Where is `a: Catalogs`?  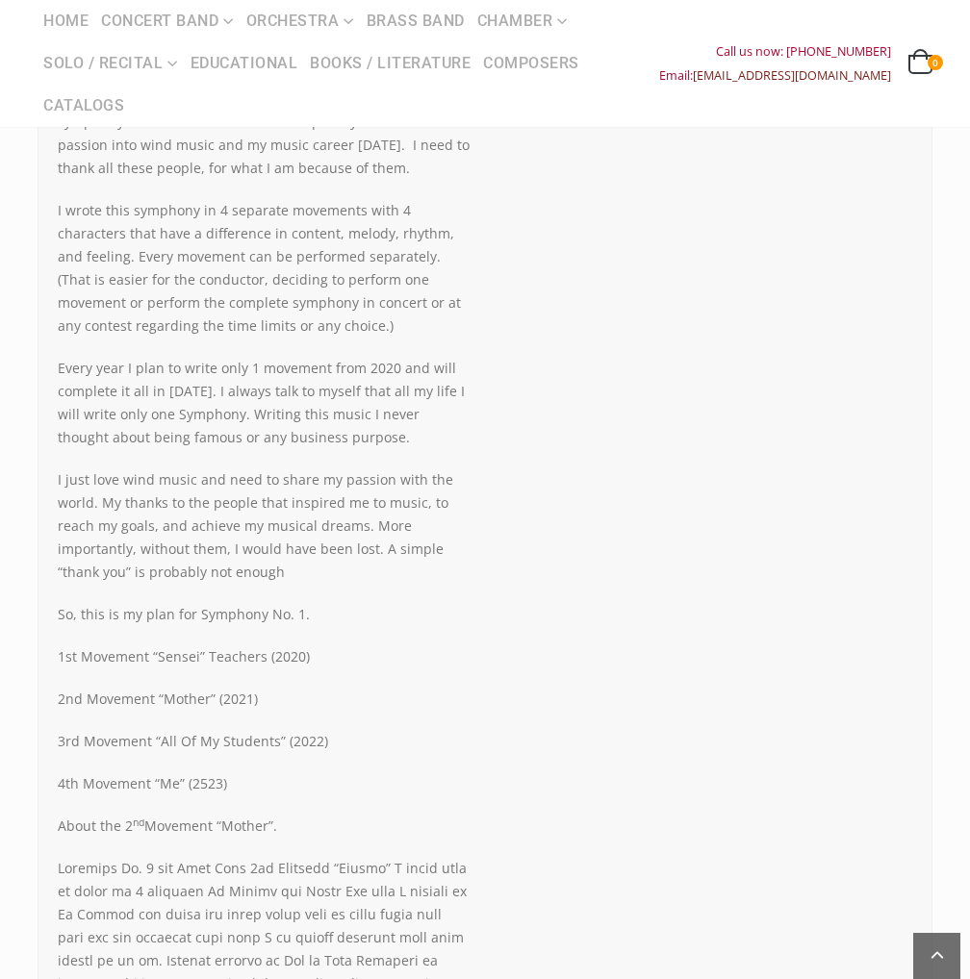
a: Catalogs is located at coordinates (84, 106).